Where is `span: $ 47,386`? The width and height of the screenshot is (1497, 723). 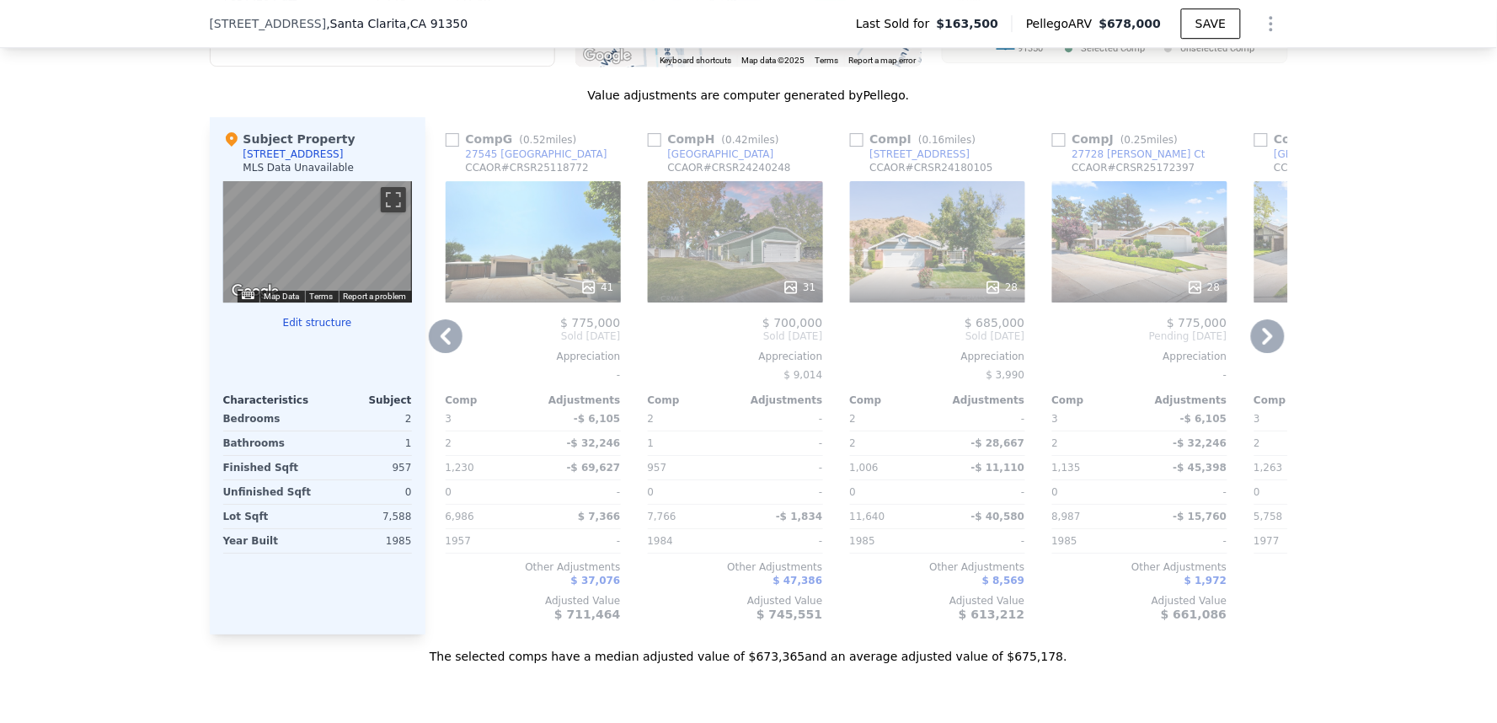 span: $ 47,386 is located at coordinates (798, 581).